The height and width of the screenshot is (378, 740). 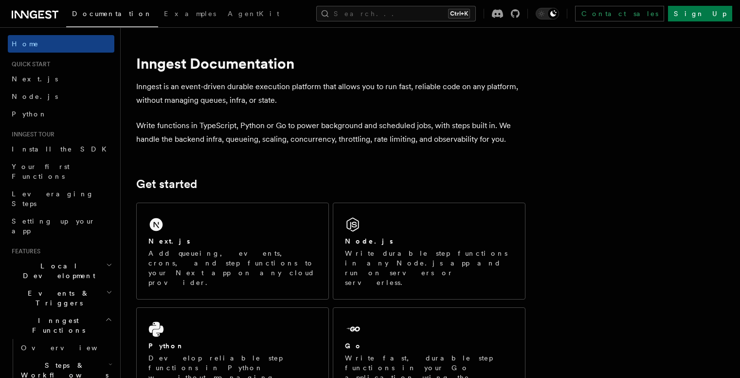 I want to click on span: Your first Functions, so click(x=40, y=171).